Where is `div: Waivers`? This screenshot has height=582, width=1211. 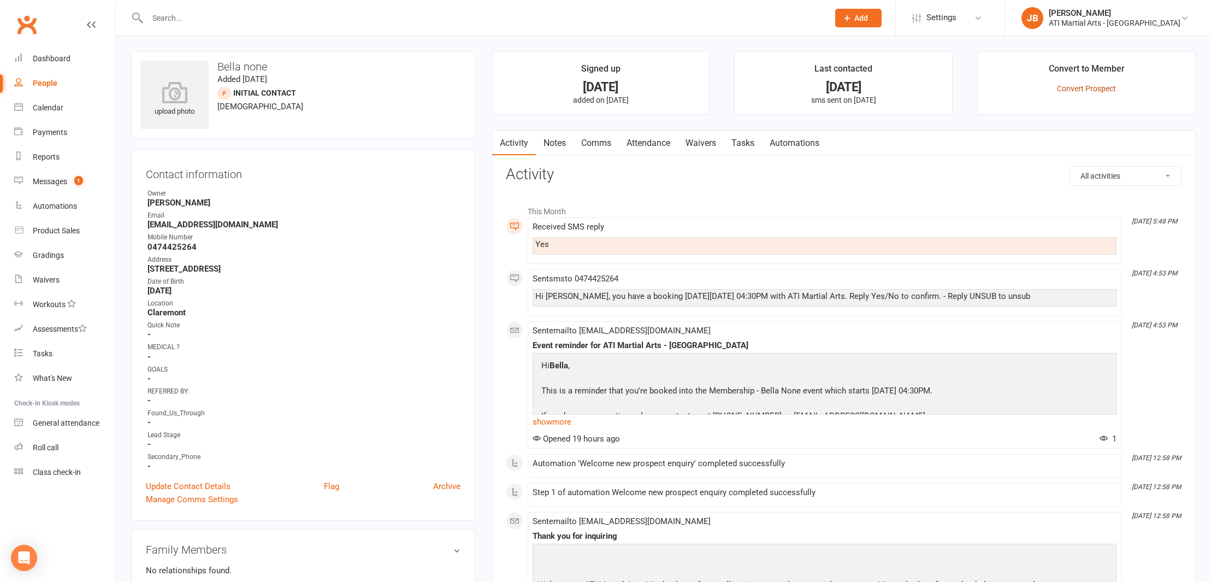
div: Waivers is located at coordinates (46, 280).